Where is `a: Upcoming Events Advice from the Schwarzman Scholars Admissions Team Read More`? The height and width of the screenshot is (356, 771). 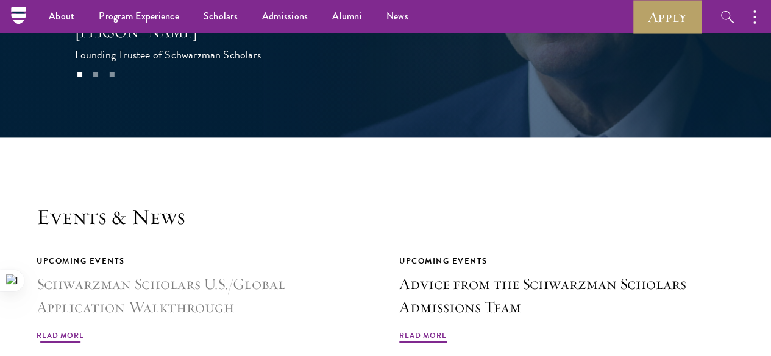 a: Upcoming Events Advice from the Schwarzman Scholars Admissions Team Read More is located at coordinates (566, 300).